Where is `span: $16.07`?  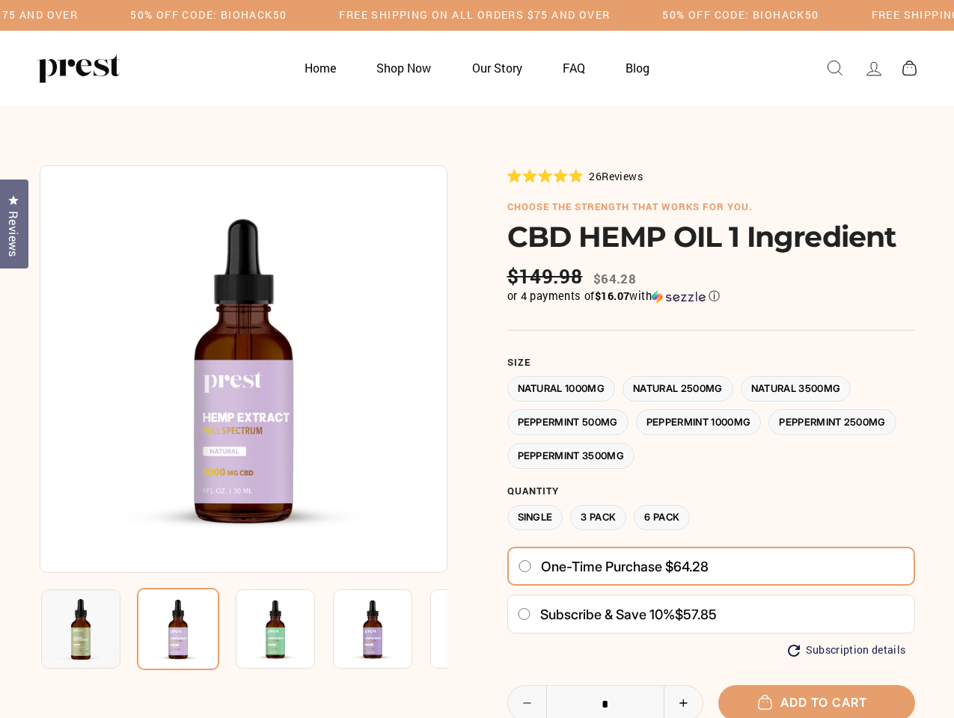
span: $16.07 is located at coordinates (612, 295).